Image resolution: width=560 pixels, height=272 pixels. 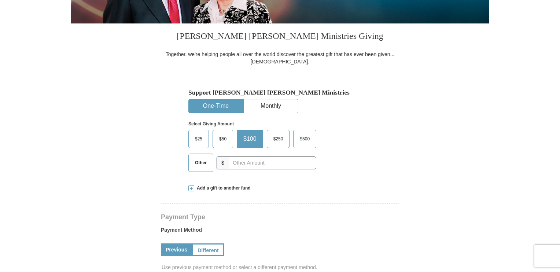 I want to click on span: Other, so click(x=201, y=163).